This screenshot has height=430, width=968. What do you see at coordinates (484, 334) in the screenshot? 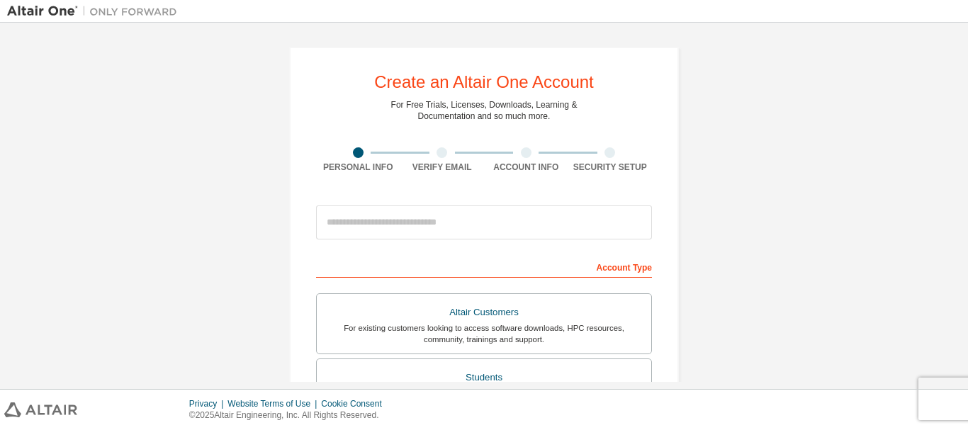
I see `div: For existing customers looking to access software downloads, HPC resources, community, trainings ...` at bounding box center [484, 334].